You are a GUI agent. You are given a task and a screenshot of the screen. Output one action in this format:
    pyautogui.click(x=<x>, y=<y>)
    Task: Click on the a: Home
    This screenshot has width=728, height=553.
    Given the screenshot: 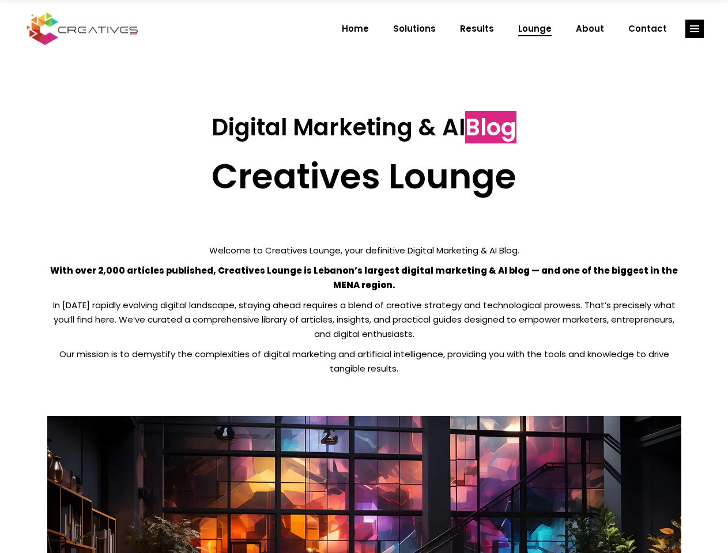 What is the action you would take?
    pyautogui.click(x=355, y=29)
    